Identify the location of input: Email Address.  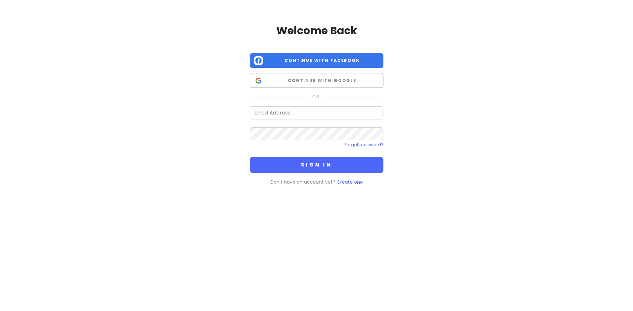
(316, 113).